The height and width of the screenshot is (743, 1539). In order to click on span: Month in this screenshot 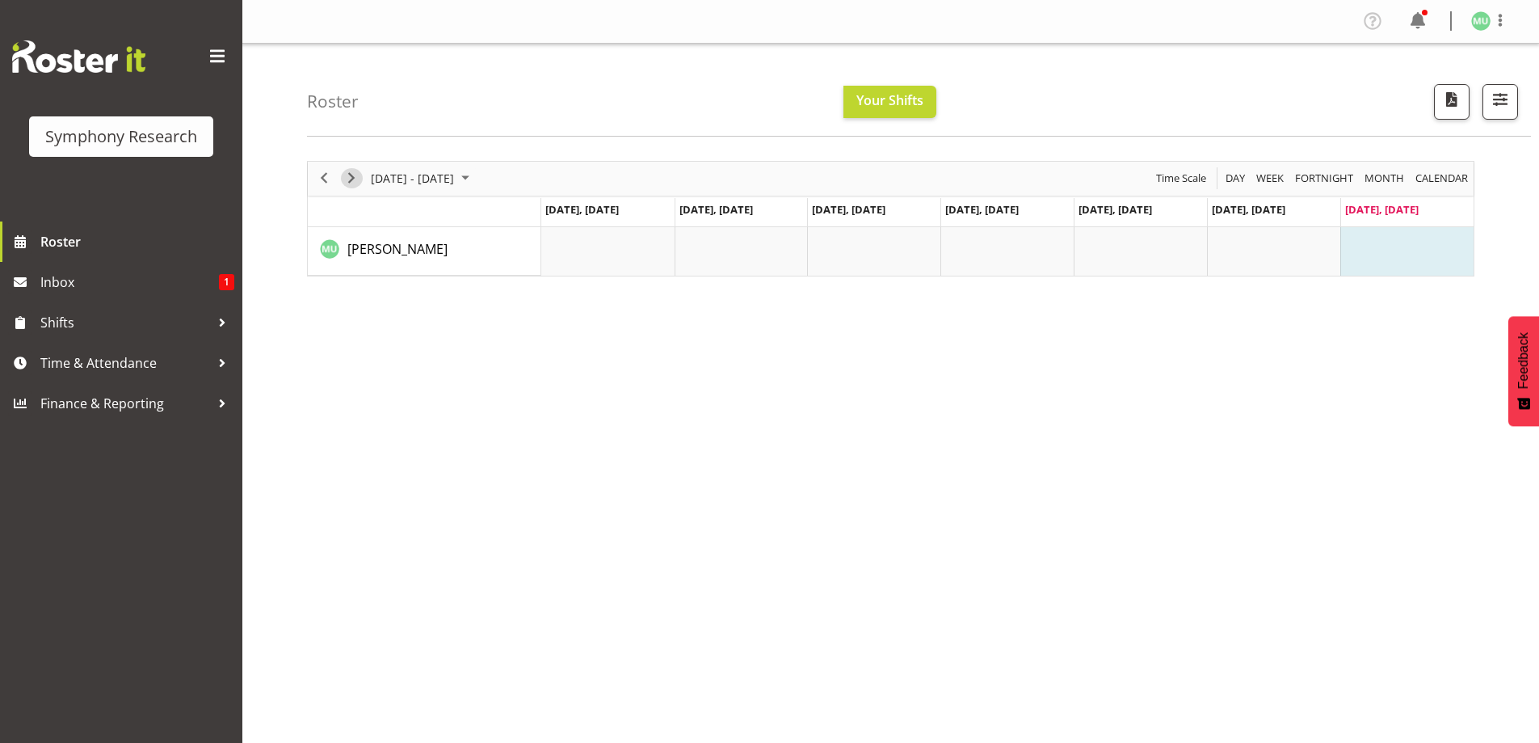, I will do `click(1384, 178)`.